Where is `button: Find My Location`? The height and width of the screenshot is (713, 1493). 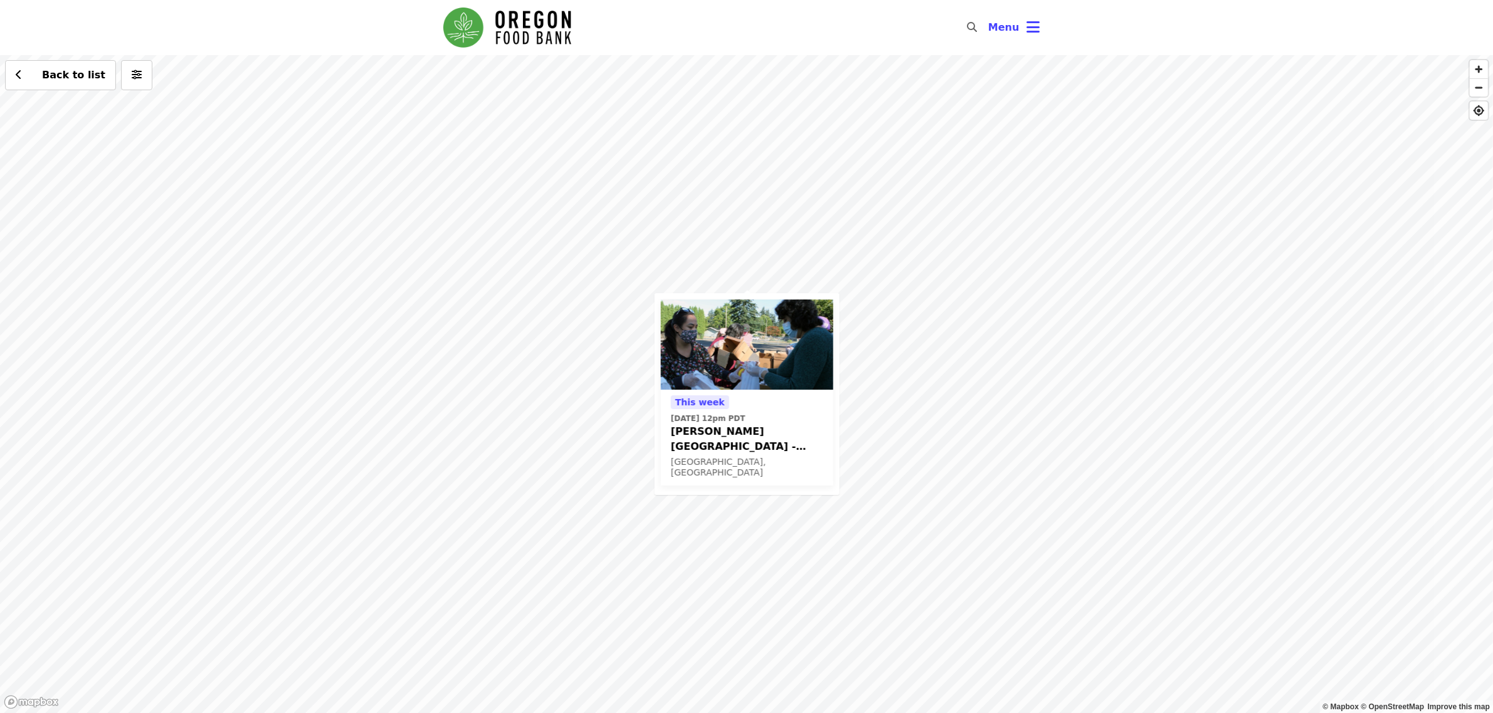 button: Find My Location is located at coordinates (1478, 110).